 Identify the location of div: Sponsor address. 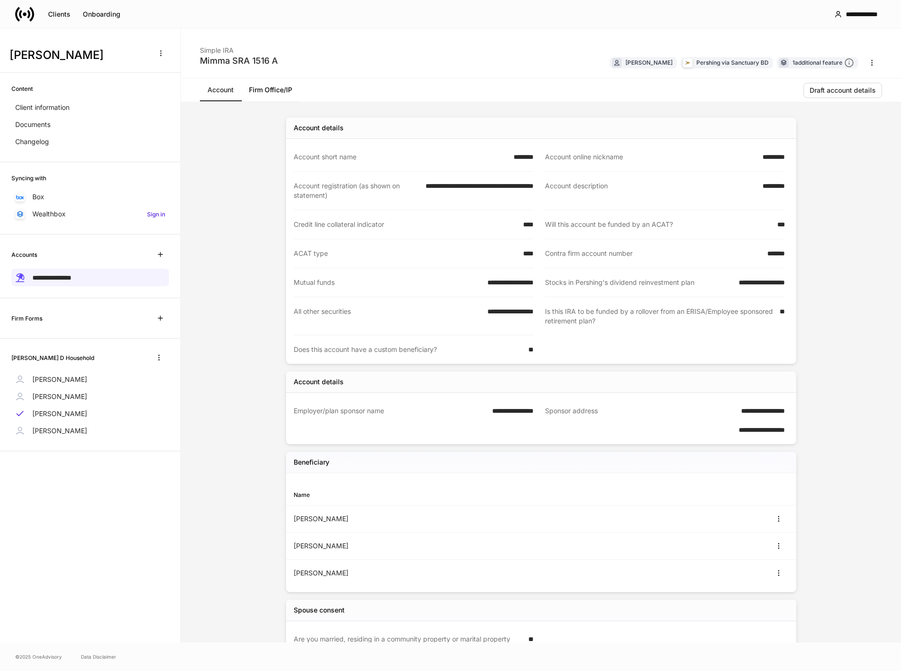
(638, 421).